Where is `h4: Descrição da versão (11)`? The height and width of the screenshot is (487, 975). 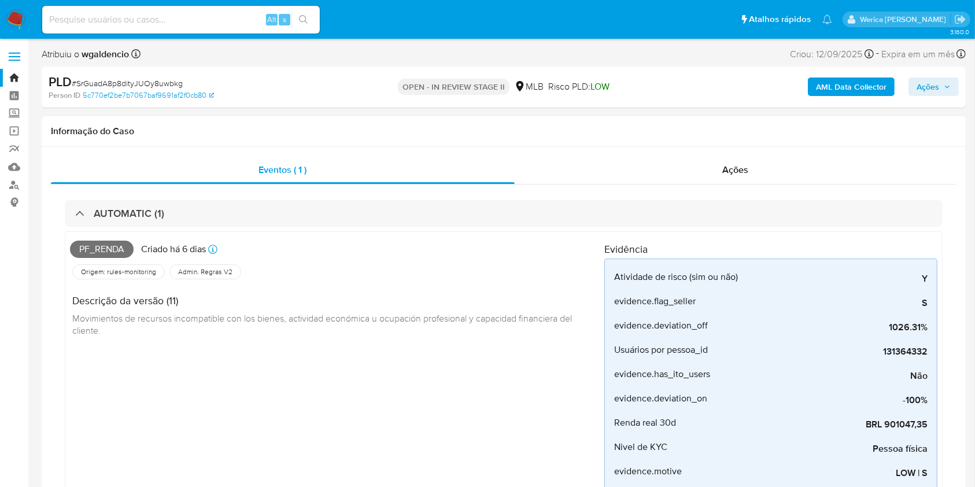
h4: Descrição da versão (11) is located at coordinates (334, 301).